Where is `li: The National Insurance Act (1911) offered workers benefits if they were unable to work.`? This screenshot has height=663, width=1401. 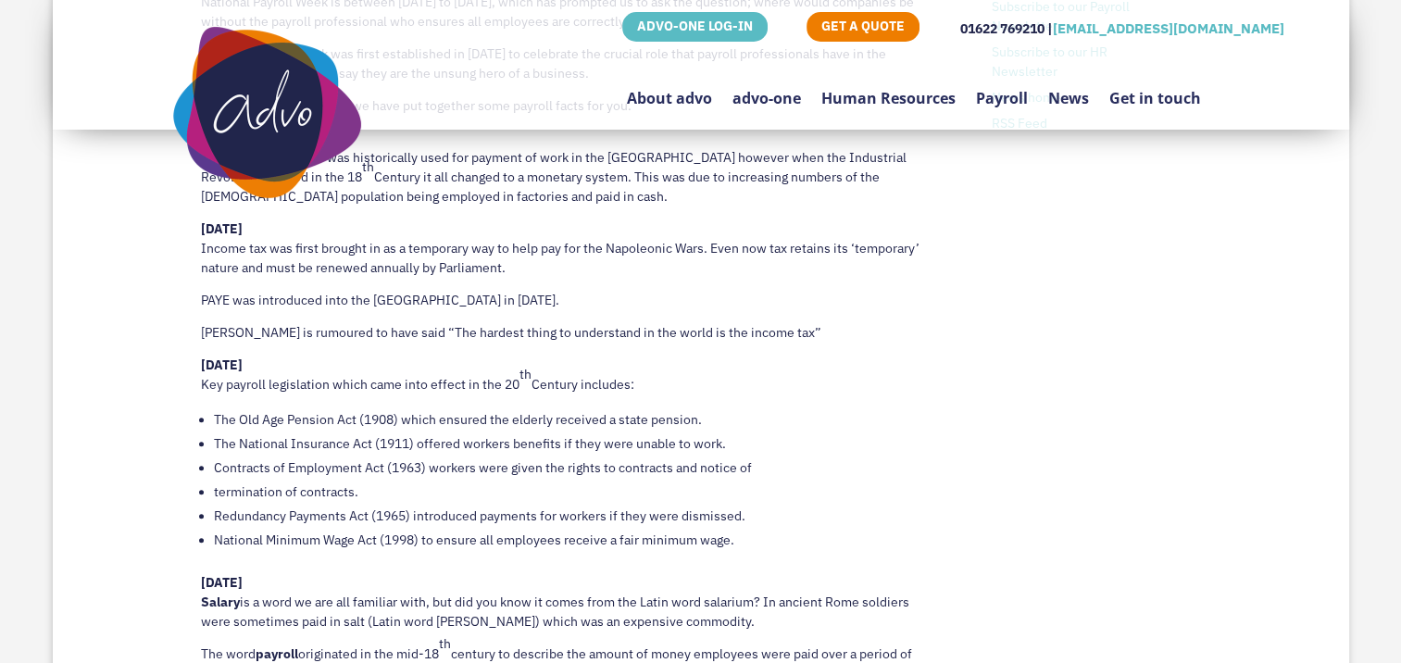 li: The National Insurance Act (1911) offered workers benefits if they were unable to work. is located at coordinates (575, 444).